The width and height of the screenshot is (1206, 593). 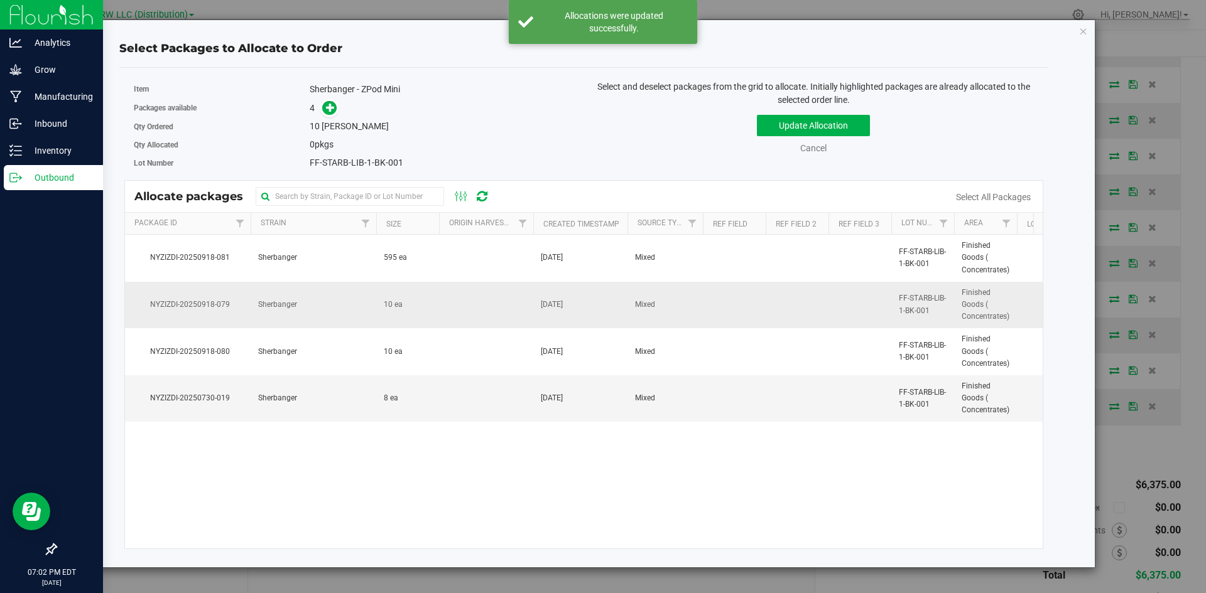 What do you see at coordinates (312, 108) in the screenshot?
I see `span: 4` at bounding box center [312, 108].